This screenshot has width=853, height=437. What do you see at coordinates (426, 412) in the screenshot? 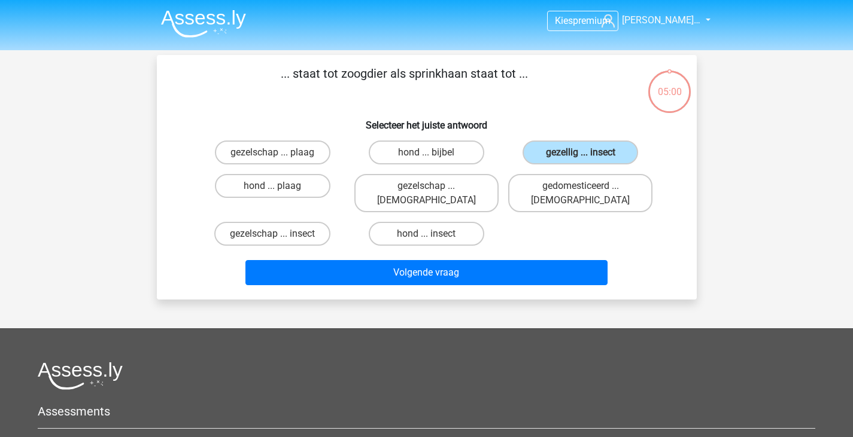
I see `h5: Assessments` at bounding box center [426, 412].